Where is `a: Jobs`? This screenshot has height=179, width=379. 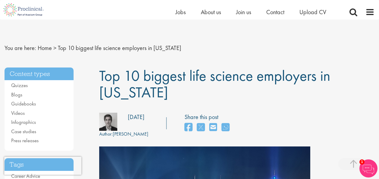 a: Jobs is located at coordinates (181, 12).